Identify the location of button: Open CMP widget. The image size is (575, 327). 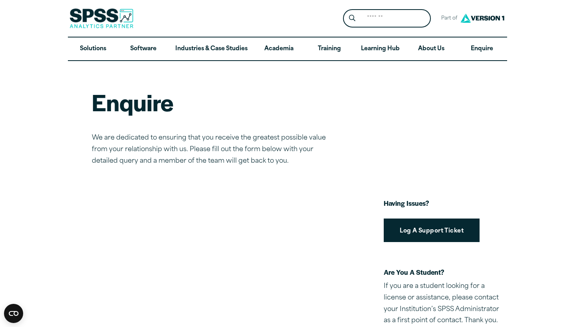
(14, 314).